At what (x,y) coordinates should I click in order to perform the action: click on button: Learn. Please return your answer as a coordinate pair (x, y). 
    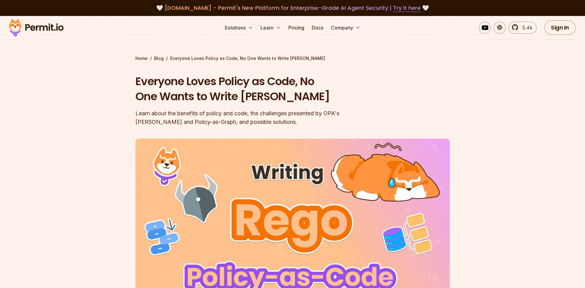
    Looking at the image, I should click on (271, 28).